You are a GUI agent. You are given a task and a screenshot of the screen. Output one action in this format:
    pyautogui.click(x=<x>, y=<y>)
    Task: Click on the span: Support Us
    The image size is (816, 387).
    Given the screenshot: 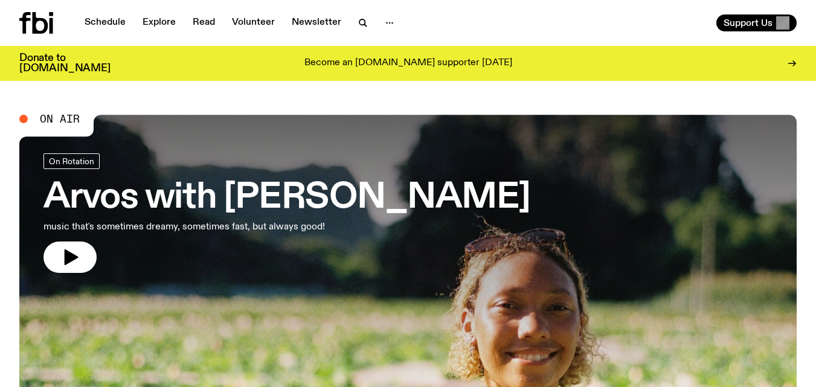 What is the action you would take?
    pyautogui.click(x=748, y=23)
    